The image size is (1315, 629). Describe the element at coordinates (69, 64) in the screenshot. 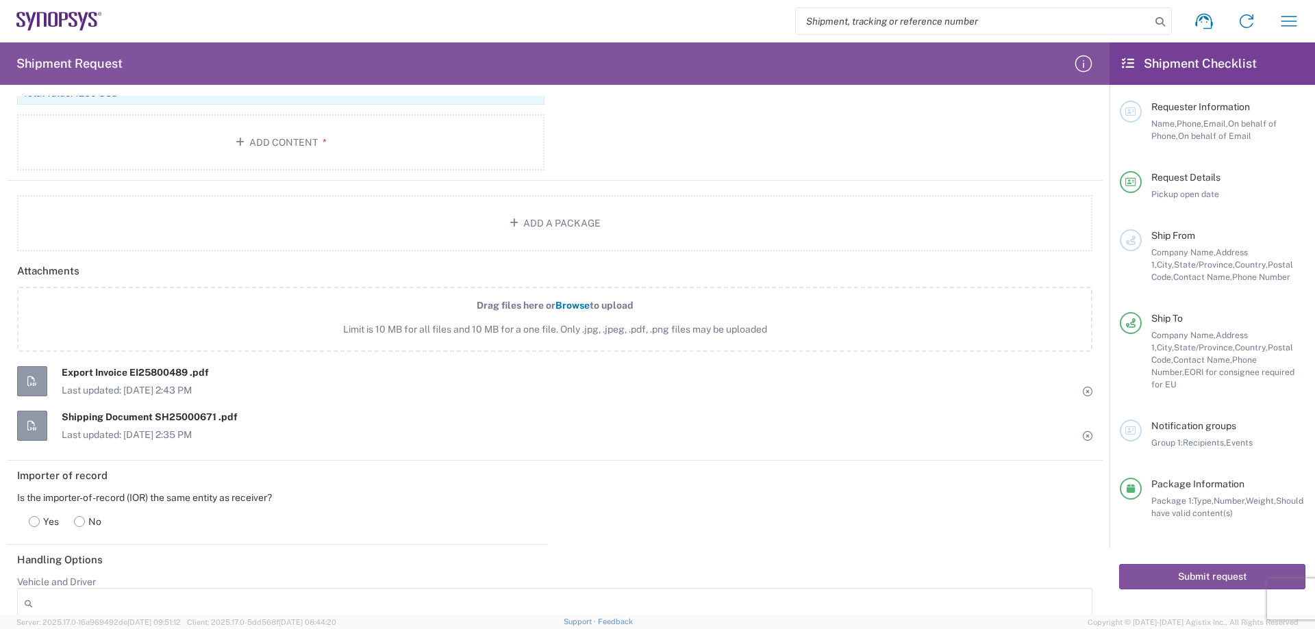

I see `h2: Shipment Request` at that location.